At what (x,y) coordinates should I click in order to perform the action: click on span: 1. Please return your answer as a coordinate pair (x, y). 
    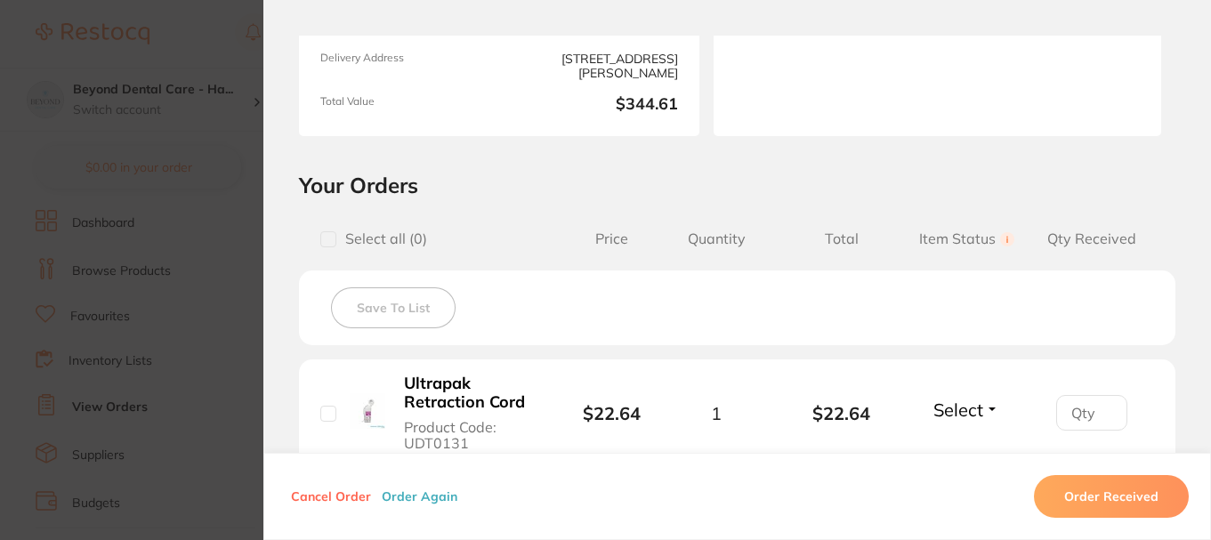
    Looking at the image, I should click on (716, 413).